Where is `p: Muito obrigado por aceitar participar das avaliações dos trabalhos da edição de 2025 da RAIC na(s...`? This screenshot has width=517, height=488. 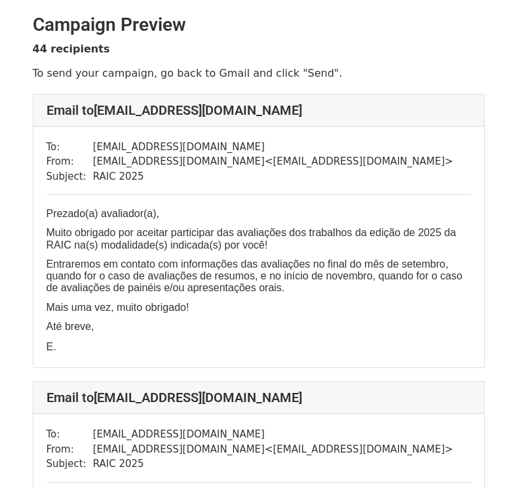 p: Muito obrigado por aceitar participar das avaliações dos trabalhos da edição de 2025 da RAIC na(s... is located at coordinates (259, 239).